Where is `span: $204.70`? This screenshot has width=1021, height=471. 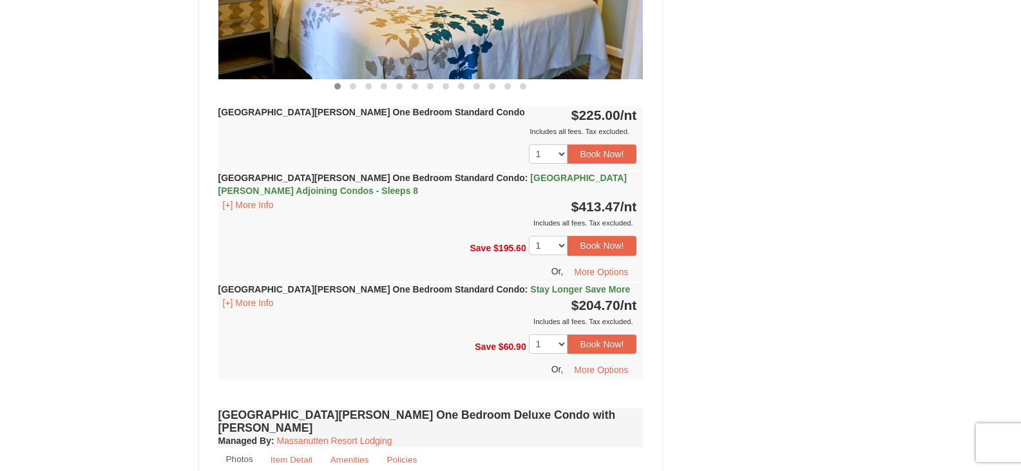 span: $204.70 is located at coordinates (596, 305).